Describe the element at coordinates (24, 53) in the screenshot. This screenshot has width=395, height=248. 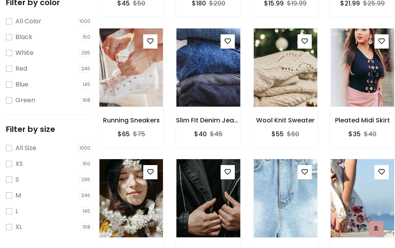
I see `label: White` at that location.